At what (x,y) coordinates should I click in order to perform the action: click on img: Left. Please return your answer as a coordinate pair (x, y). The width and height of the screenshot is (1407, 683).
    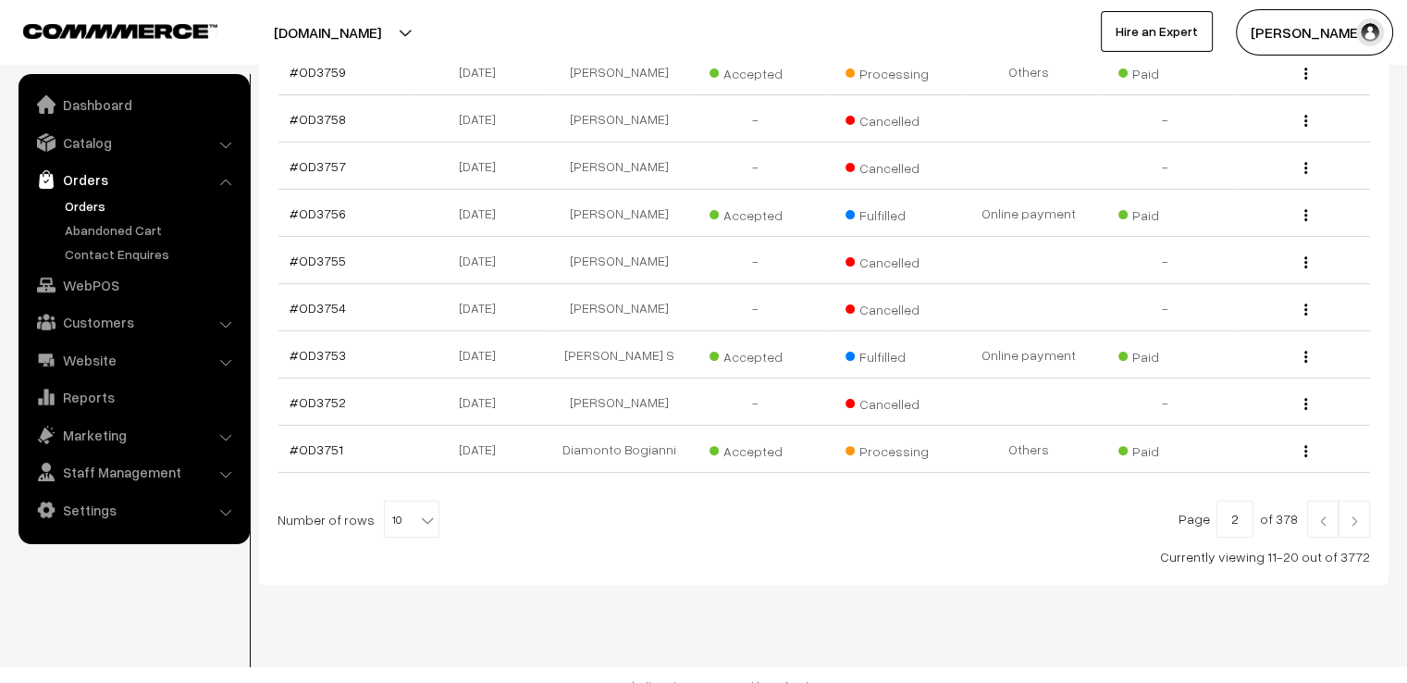
    Looking at the image, I should click on (1323, 521).